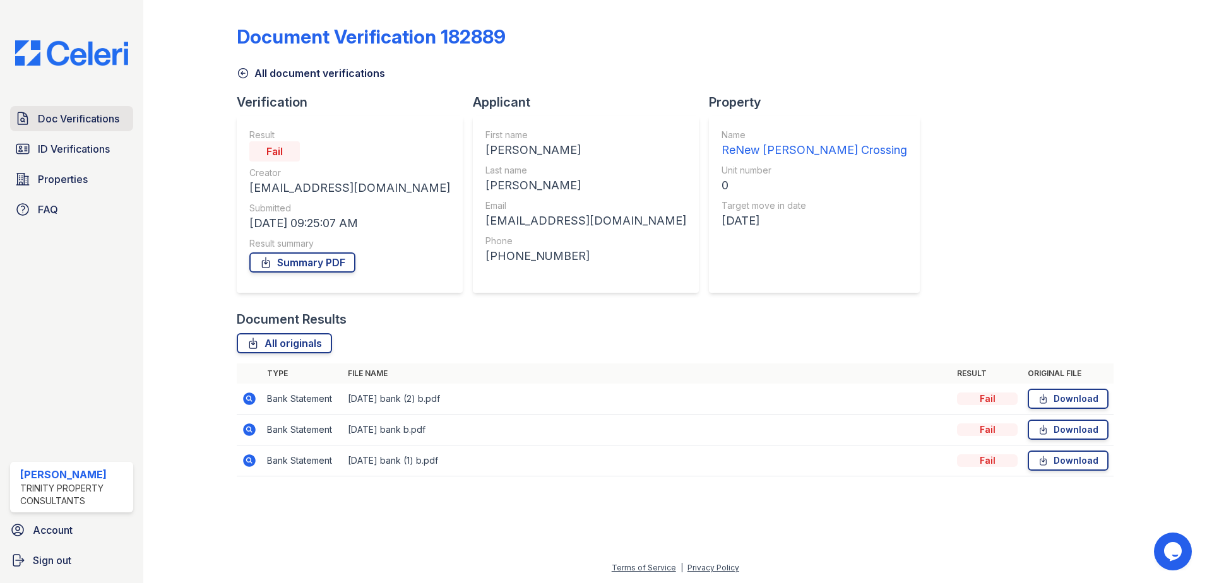 Image resolution: width=1207 pixels, height=583 pixels. What do you see at coordinates (586, 241) in the screenshot?
I see `div: Phone` at bounding box center [586, 241].